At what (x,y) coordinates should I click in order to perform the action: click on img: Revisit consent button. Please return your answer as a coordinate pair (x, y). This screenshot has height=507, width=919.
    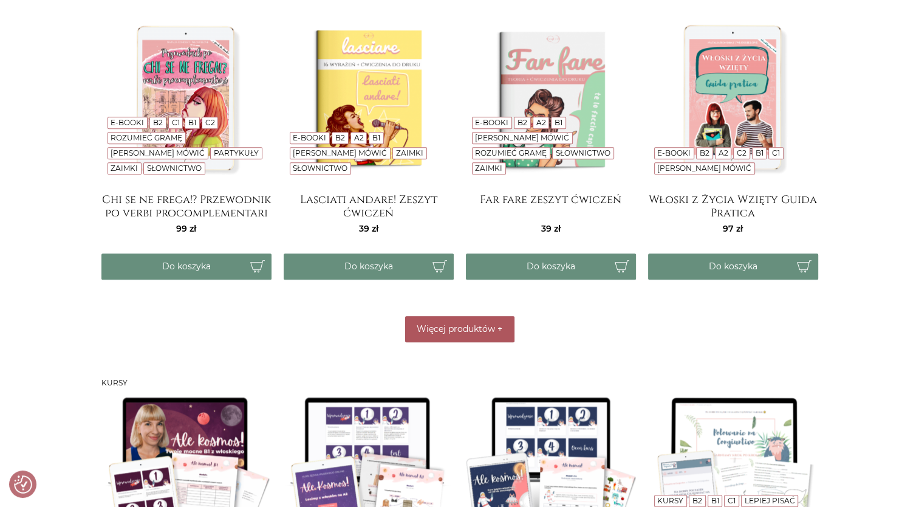
    Looking at the image, I should click on (23, 484).